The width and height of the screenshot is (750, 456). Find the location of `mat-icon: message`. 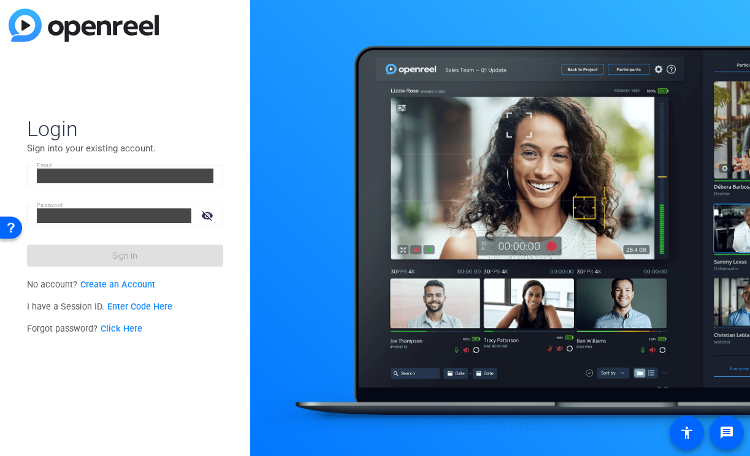

mat-icon: message is located at coordinates (727, 433).